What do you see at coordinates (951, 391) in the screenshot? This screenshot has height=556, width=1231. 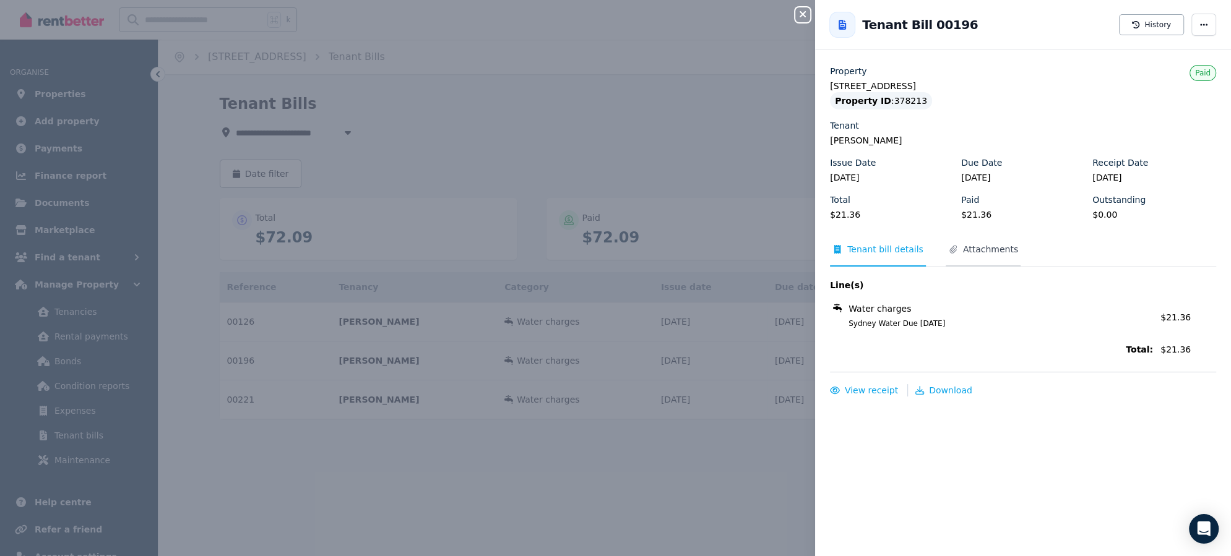 I see `span: Download` at bounding box center [951, 391].